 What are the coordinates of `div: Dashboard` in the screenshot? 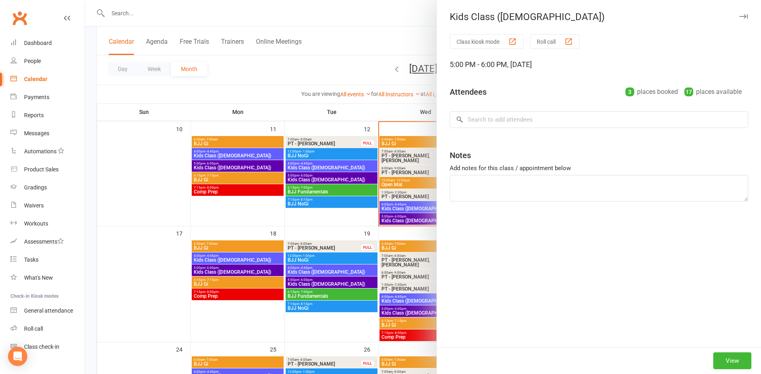 It's located at (38, 43).